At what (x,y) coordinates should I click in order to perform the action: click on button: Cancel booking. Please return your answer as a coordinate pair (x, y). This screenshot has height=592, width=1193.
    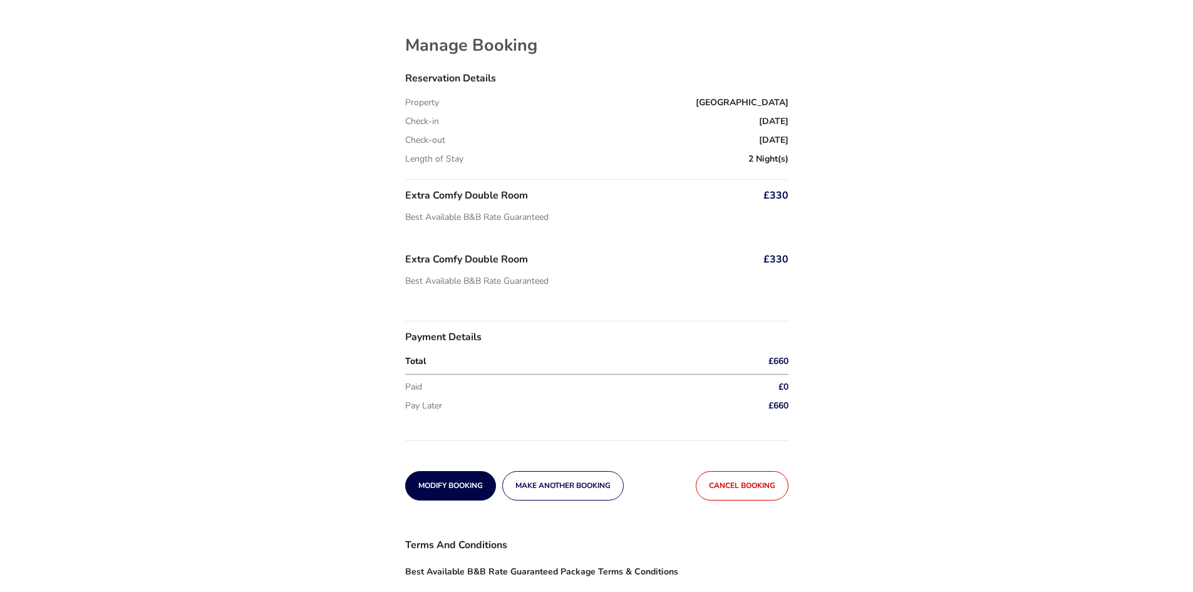
    Looking at the image, I should click on (742, 485).